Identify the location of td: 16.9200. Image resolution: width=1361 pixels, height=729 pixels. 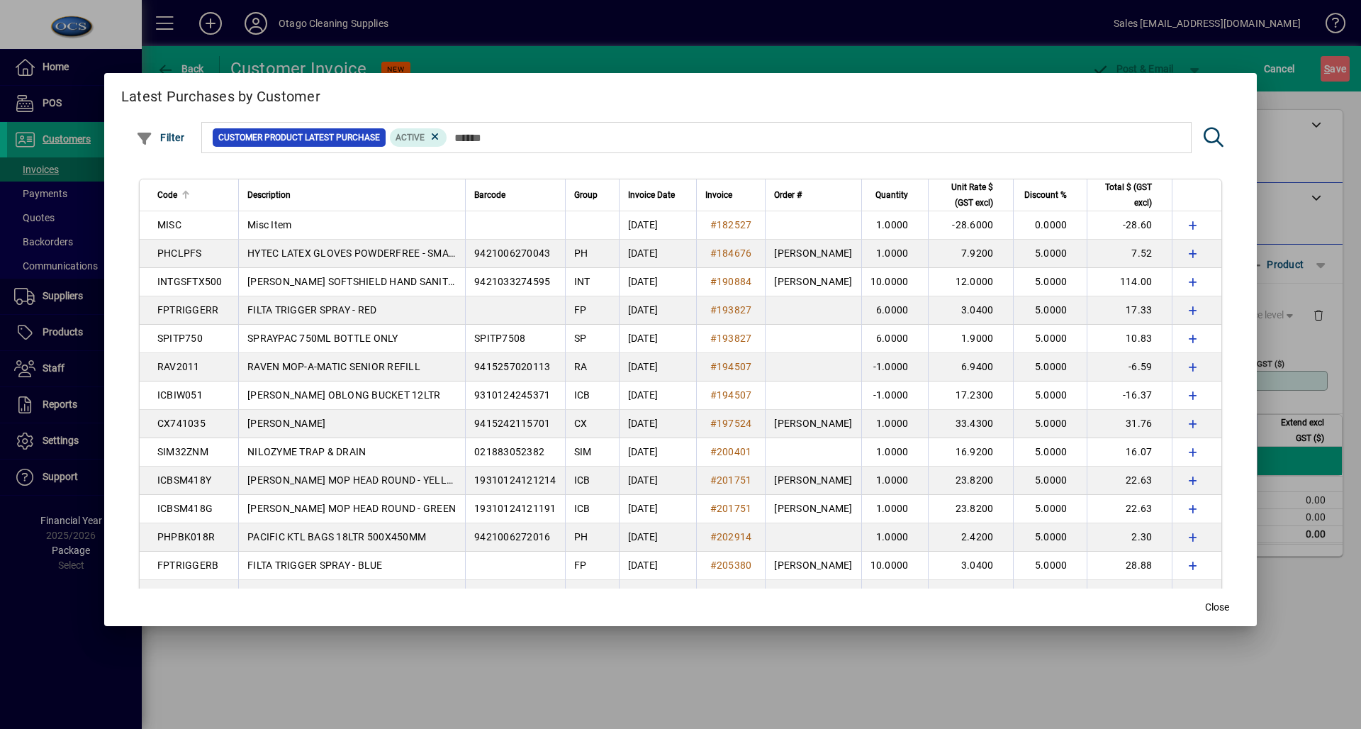
(970, 452).